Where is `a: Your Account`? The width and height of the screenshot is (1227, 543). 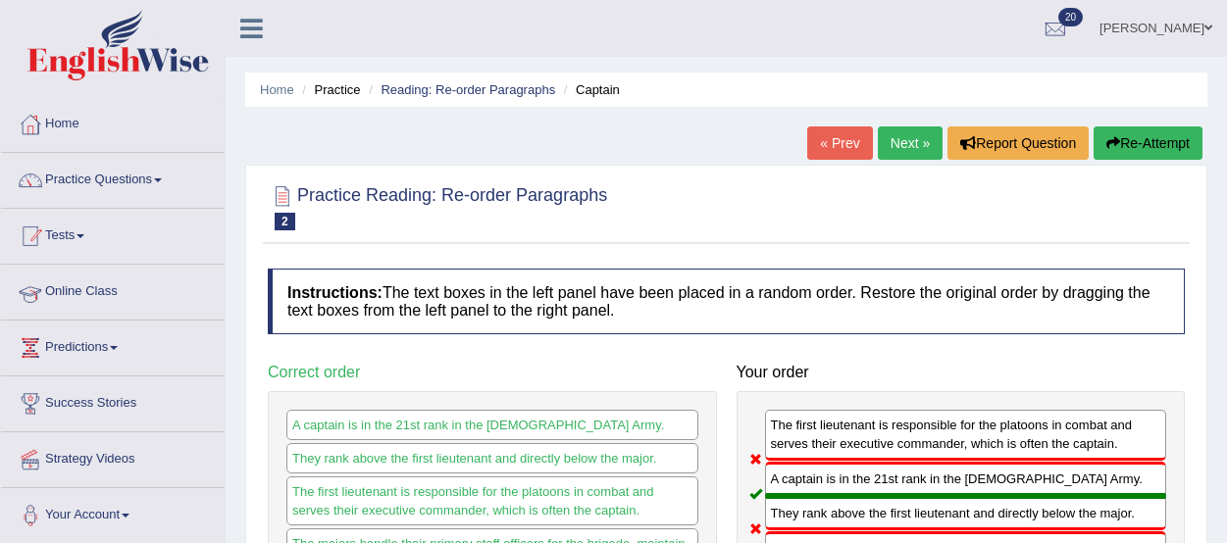 a: Your Account is located at coordinates (113, 513).